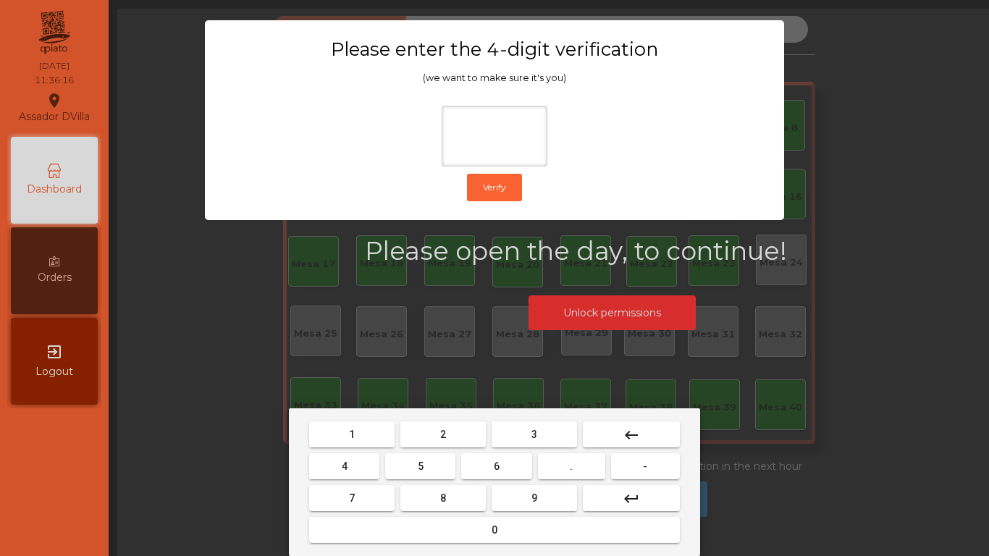 The width and height of the screenshot is (989, 556). I want to click on button: 2, so click(443, 434).